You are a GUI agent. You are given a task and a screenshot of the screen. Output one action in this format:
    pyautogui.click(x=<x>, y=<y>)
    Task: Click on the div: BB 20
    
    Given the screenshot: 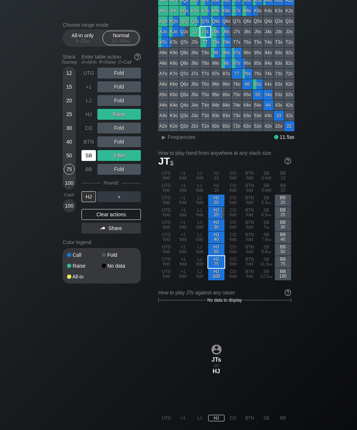 What is the action you would take?
    pyautogui.click(x=283, y=200)
    